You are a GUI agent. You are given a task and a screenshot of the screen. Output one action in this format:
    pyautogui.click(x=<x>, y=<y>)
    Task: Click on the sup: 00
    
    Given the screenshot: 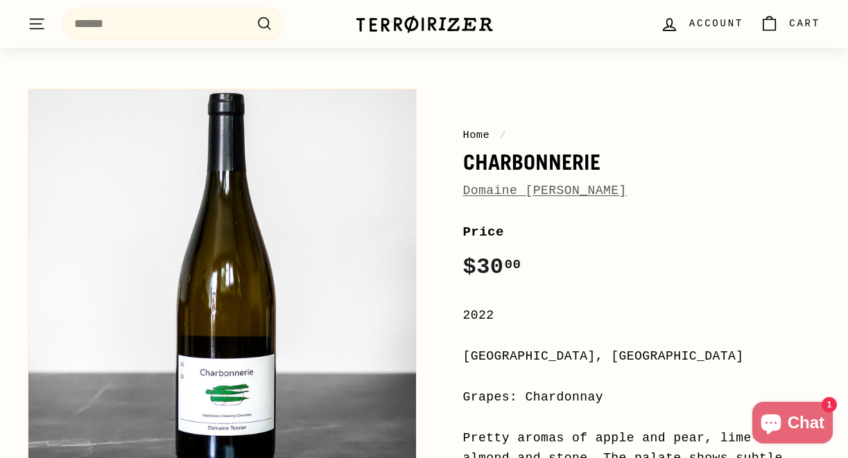 What is the action you would take?
    pyautogui.click(x=512, y=265)
    